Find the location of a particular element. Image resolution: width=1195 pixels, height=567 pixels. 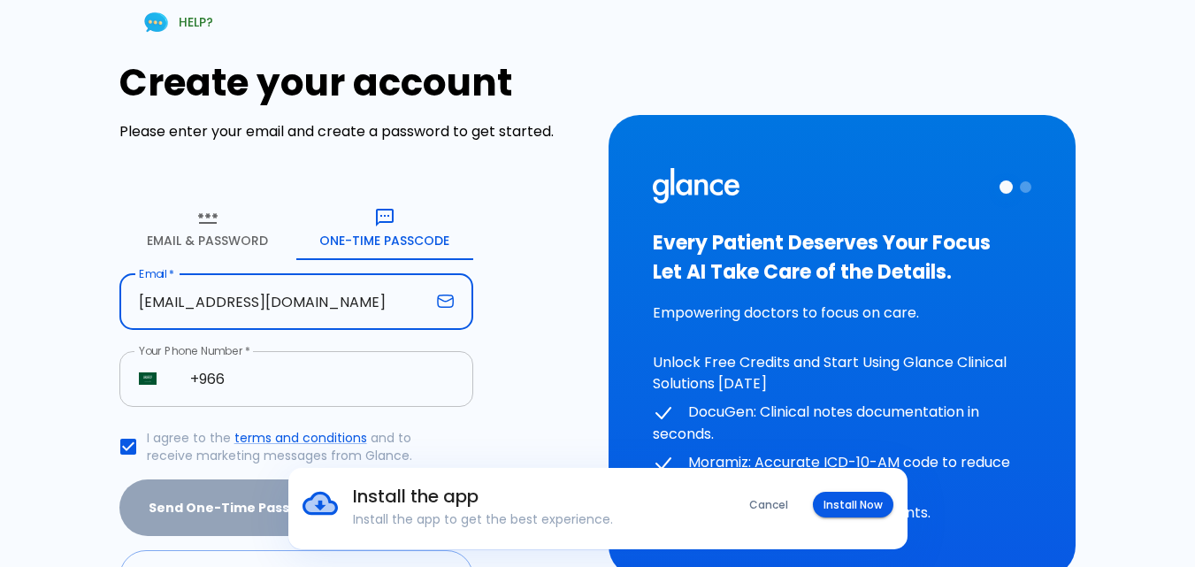

h1: Create your account is located at coordinates (353, 82).